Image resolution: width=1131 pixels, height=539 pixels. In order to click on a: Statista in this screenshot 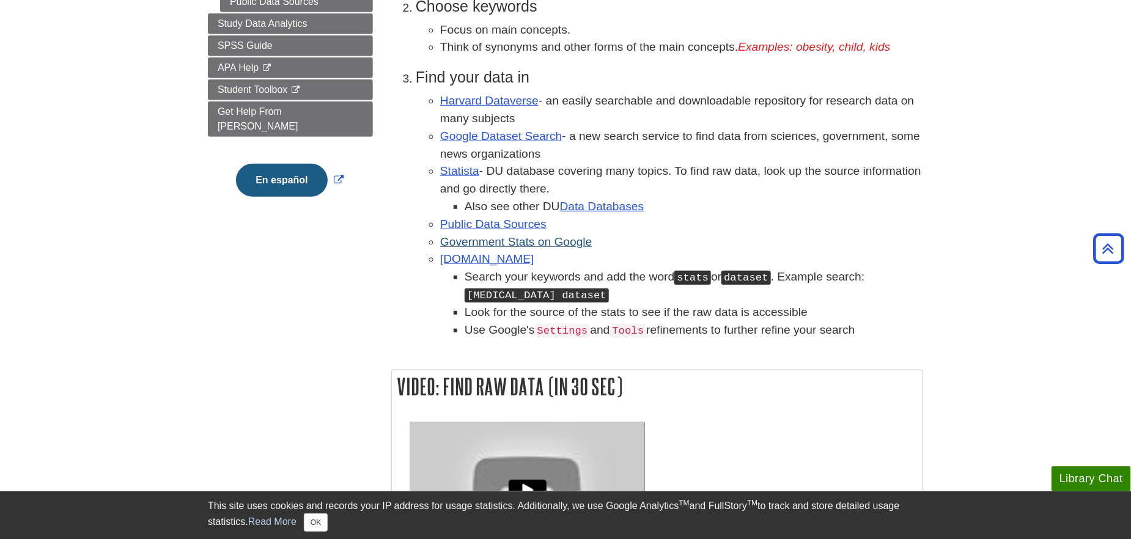, I will do `click(460, 171)`.